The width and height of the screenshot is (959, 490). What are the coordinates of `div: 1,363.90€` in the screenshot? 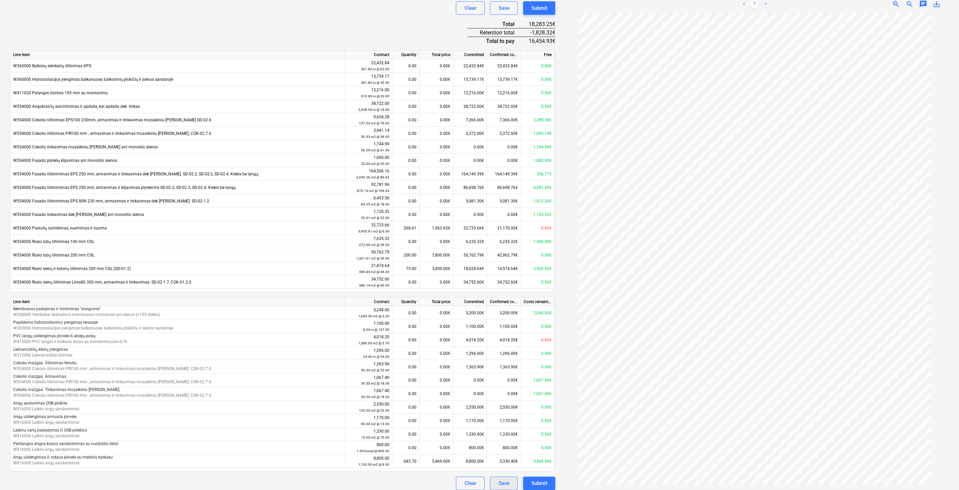 It's located at (470, 367).